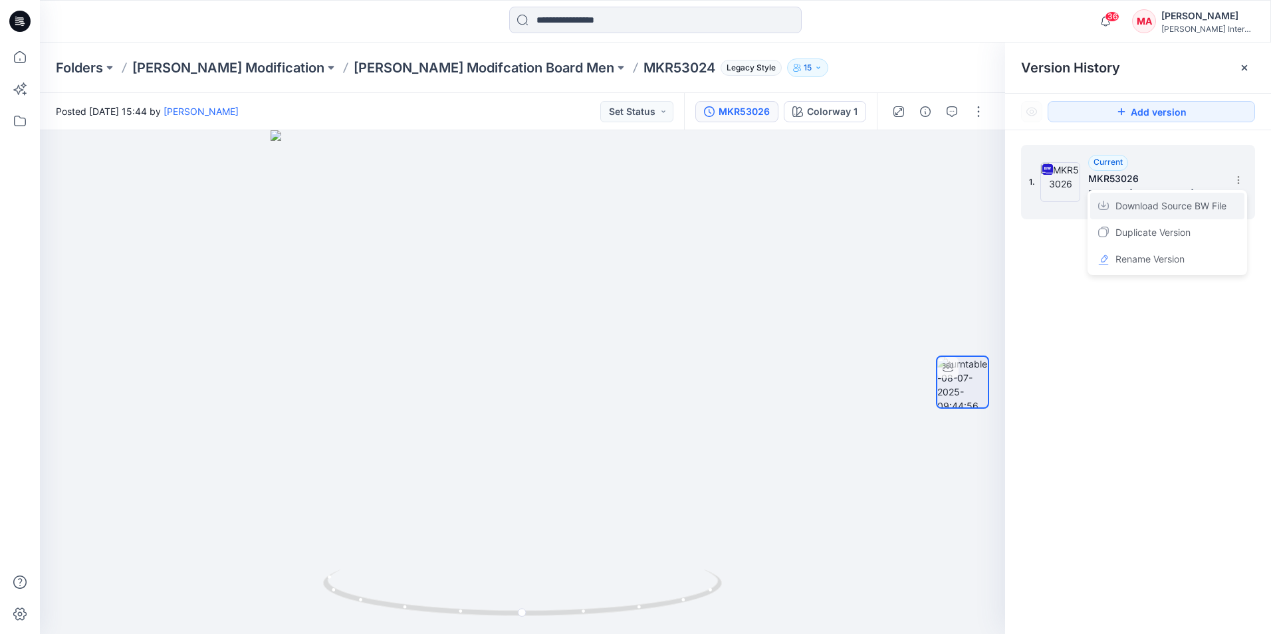 This screenshot has height=634, width=1271. I want to click on div: Colorway 1, so click(833, 112).